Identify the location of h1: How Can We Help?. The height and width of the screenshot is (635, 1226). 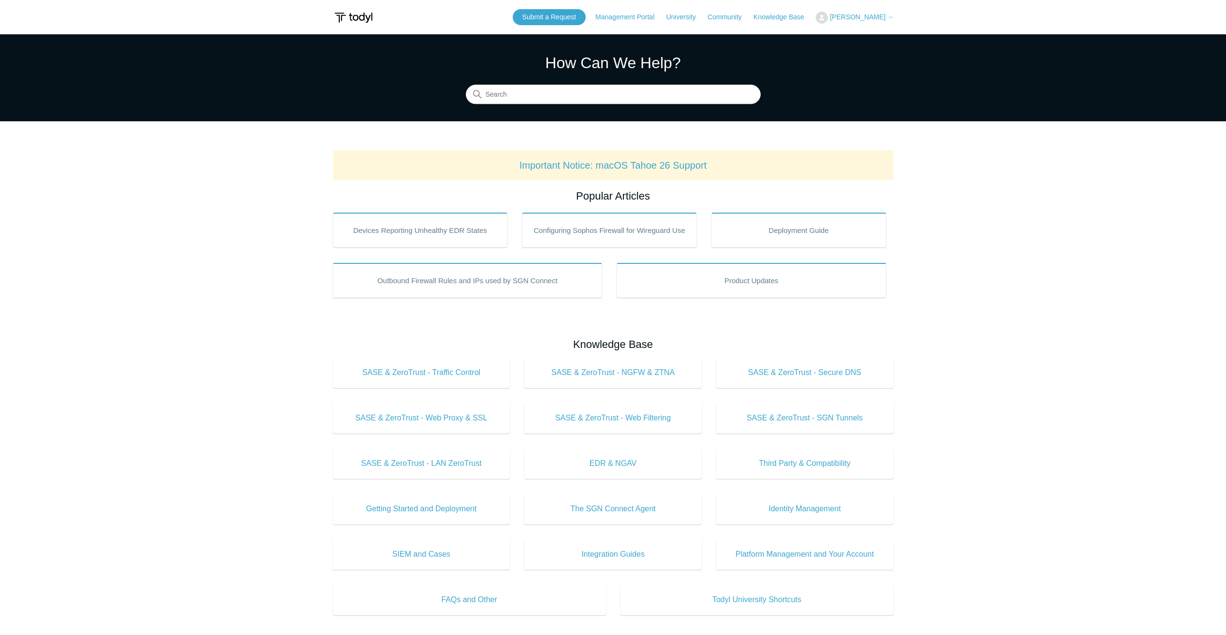
(613, 63).